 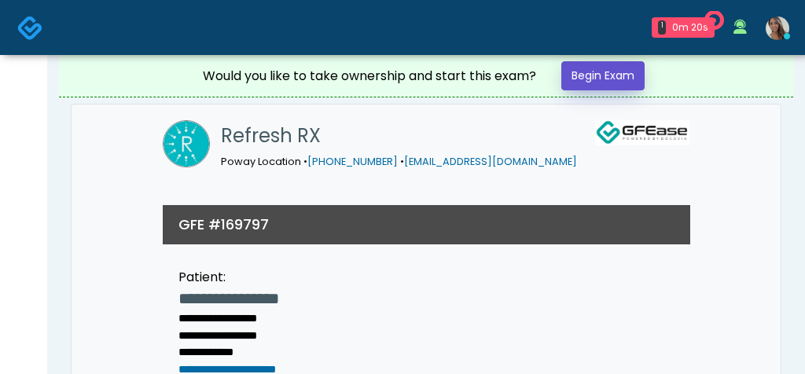 What do you see at coordinates (223, 224) in the screenshot?
I see `h3: GFE #169797` at bounding box center [223, 224].